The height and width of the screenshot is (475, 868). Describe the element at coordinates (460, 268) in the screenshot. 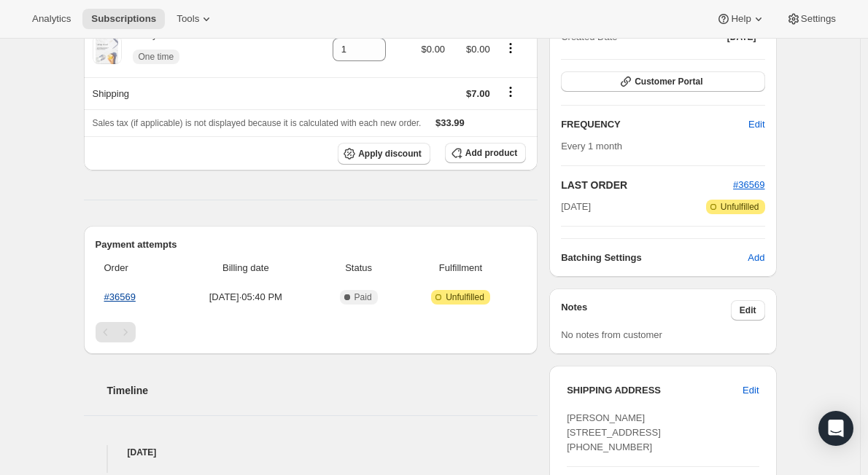

I see `span: Fulfillment` at that location.